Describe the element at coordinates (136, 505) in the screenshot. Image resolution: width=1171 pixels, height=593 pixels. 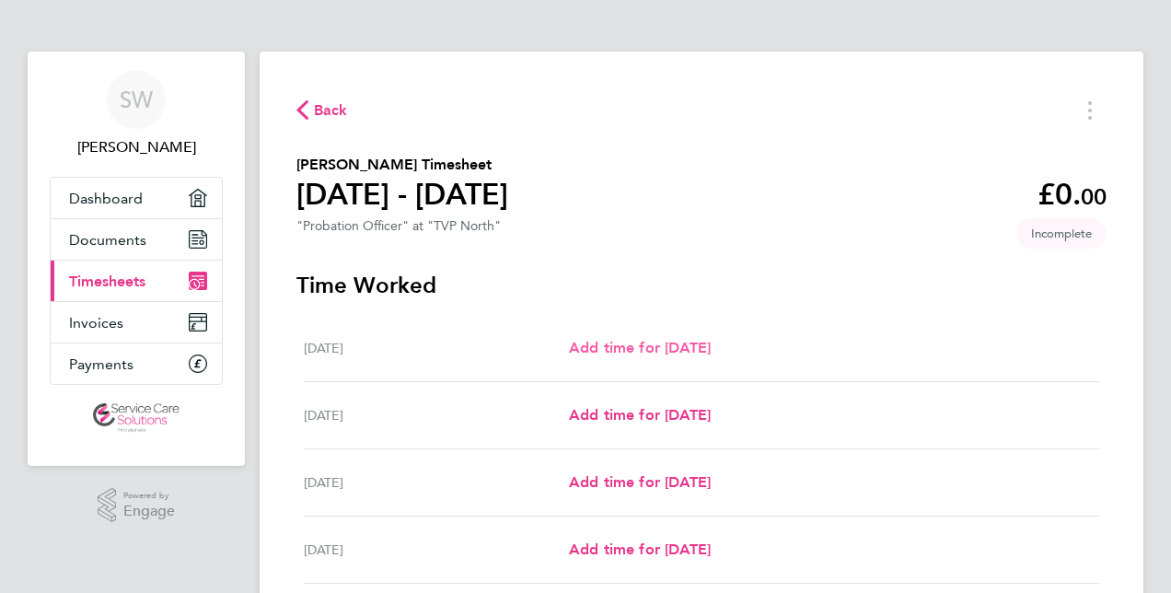
I see `a: Powered byEngage` at that location.